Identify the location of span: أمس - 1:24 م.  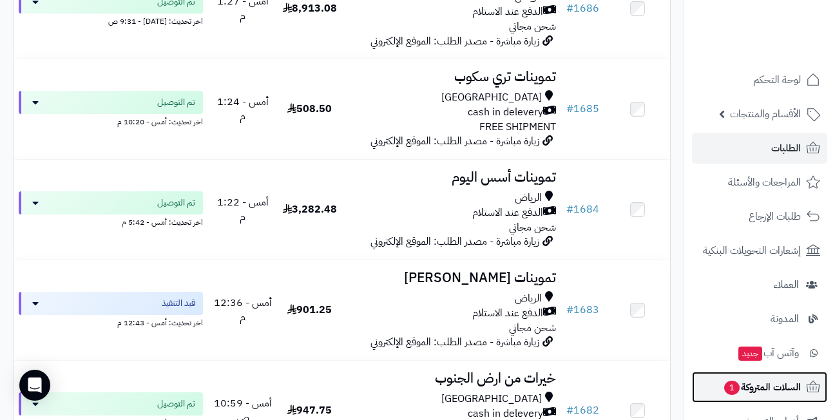
(243, 109).